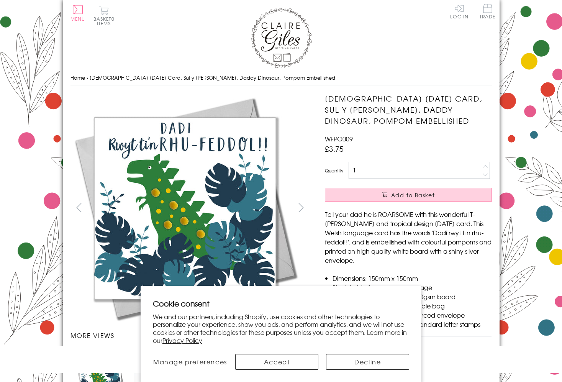  I want to click on a: Privacy Policy, so click(183, 340).